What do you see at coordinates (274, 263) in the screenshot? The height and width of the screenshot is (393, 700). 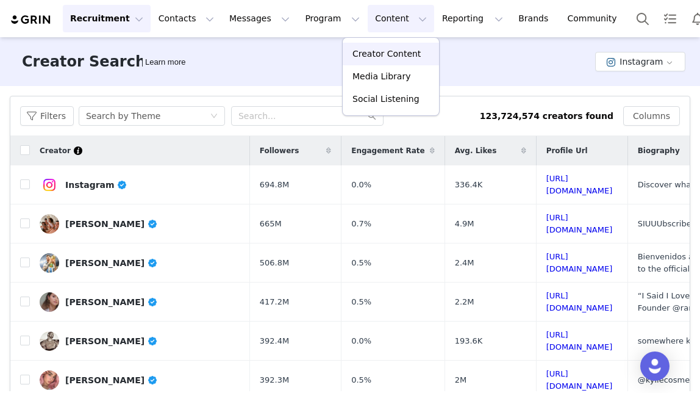 I see `span: 506.8M` at bounding box center [274, 263].